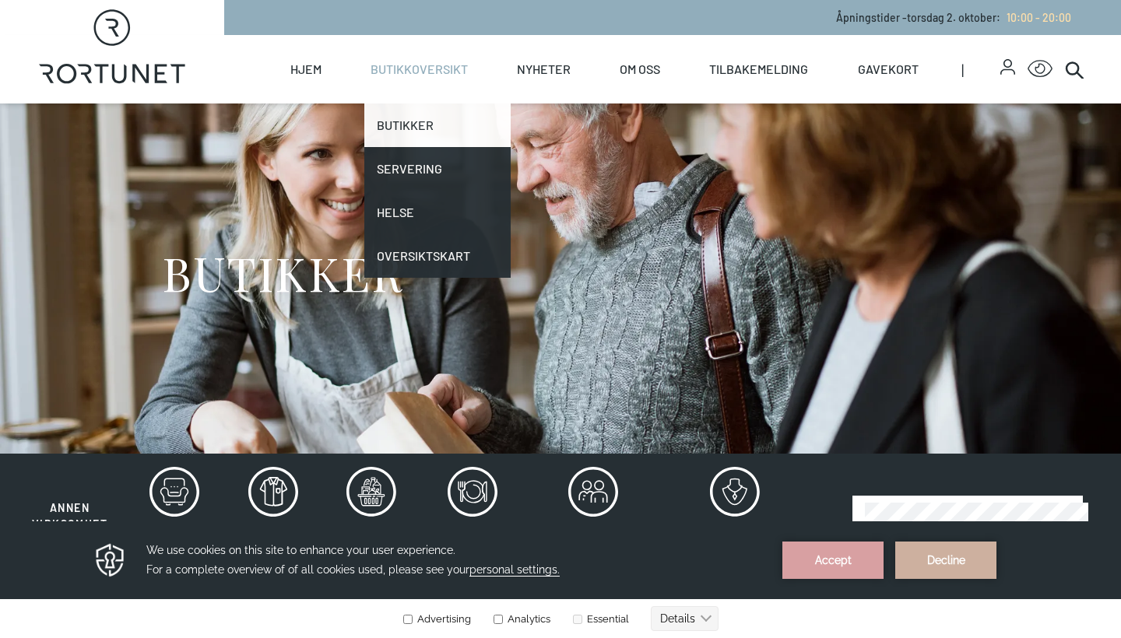 This screenshot has height=638, width=1121. Describe the element at coordinates (515, 51) in the screenshot. I see `span: personal settings.` at that location.